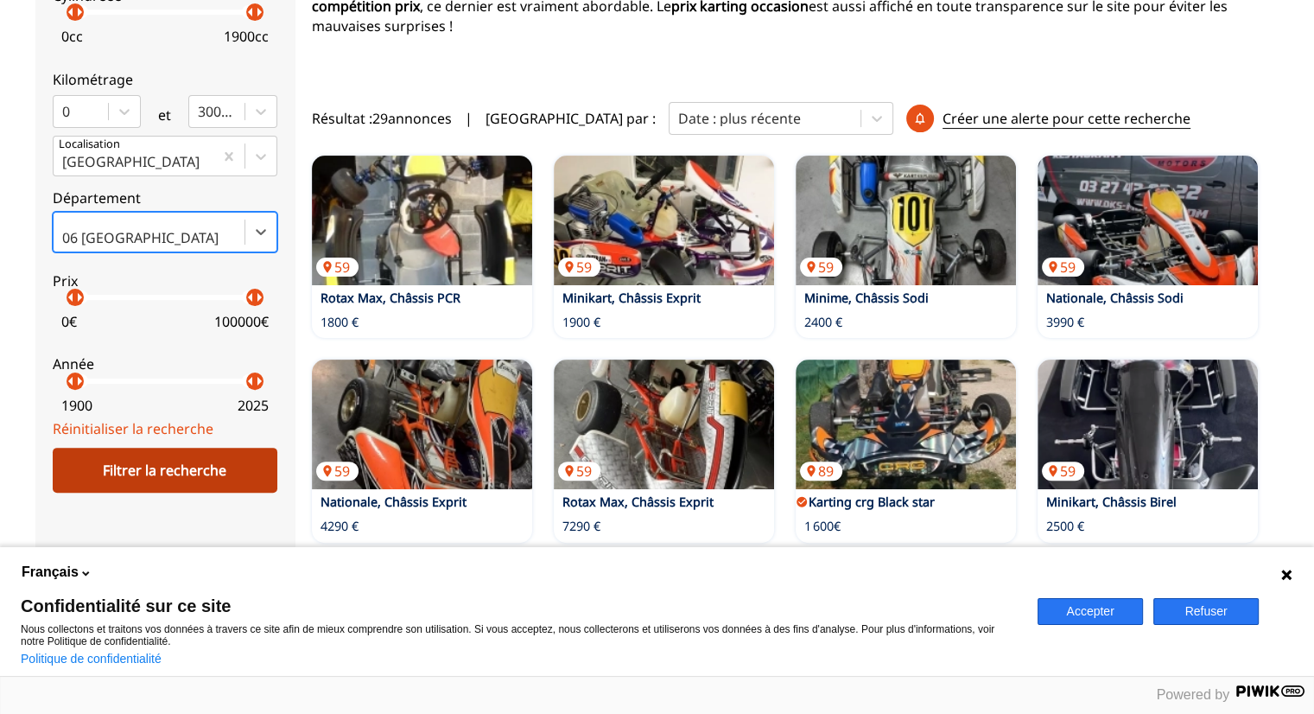 This screenshot has height=714, width=1314. Describe the element at coordinates (165, 364) in the screenshot. I see `p: Année` at that location.